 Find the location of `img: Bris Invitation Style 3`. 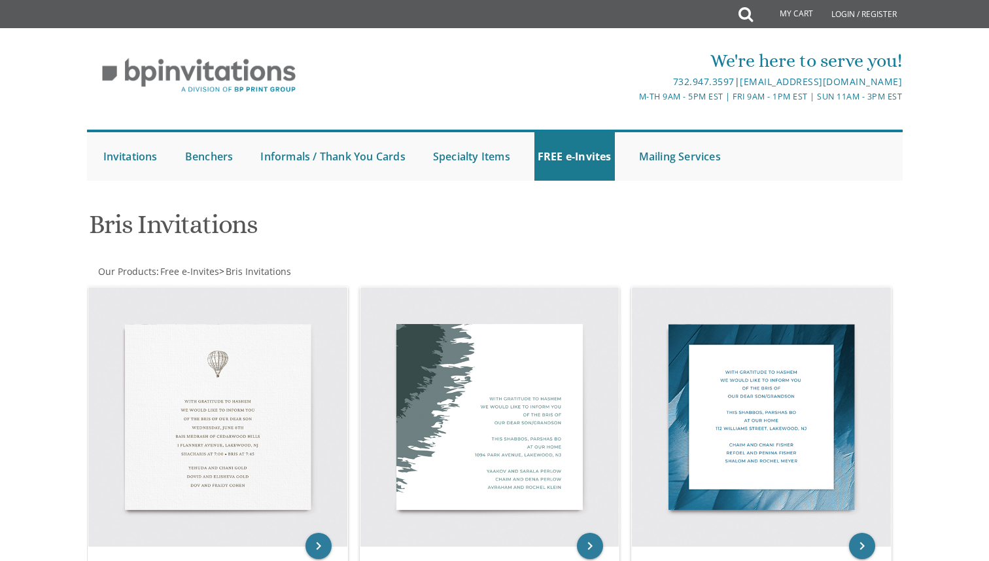

img: Bris Invitation Style 3 is located at coordinates (761, 417).